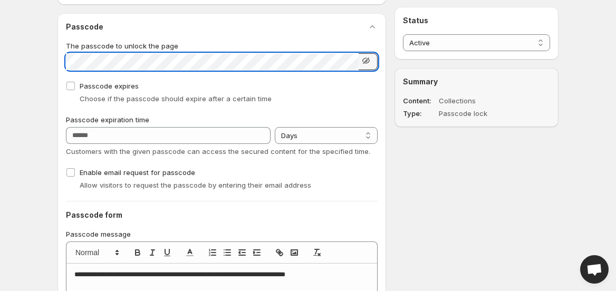 This screenshot has width=616, height=291. Describe the element at coordinates (480, 113) in the screenshot. I see `dd: Passcode lock` at that location.